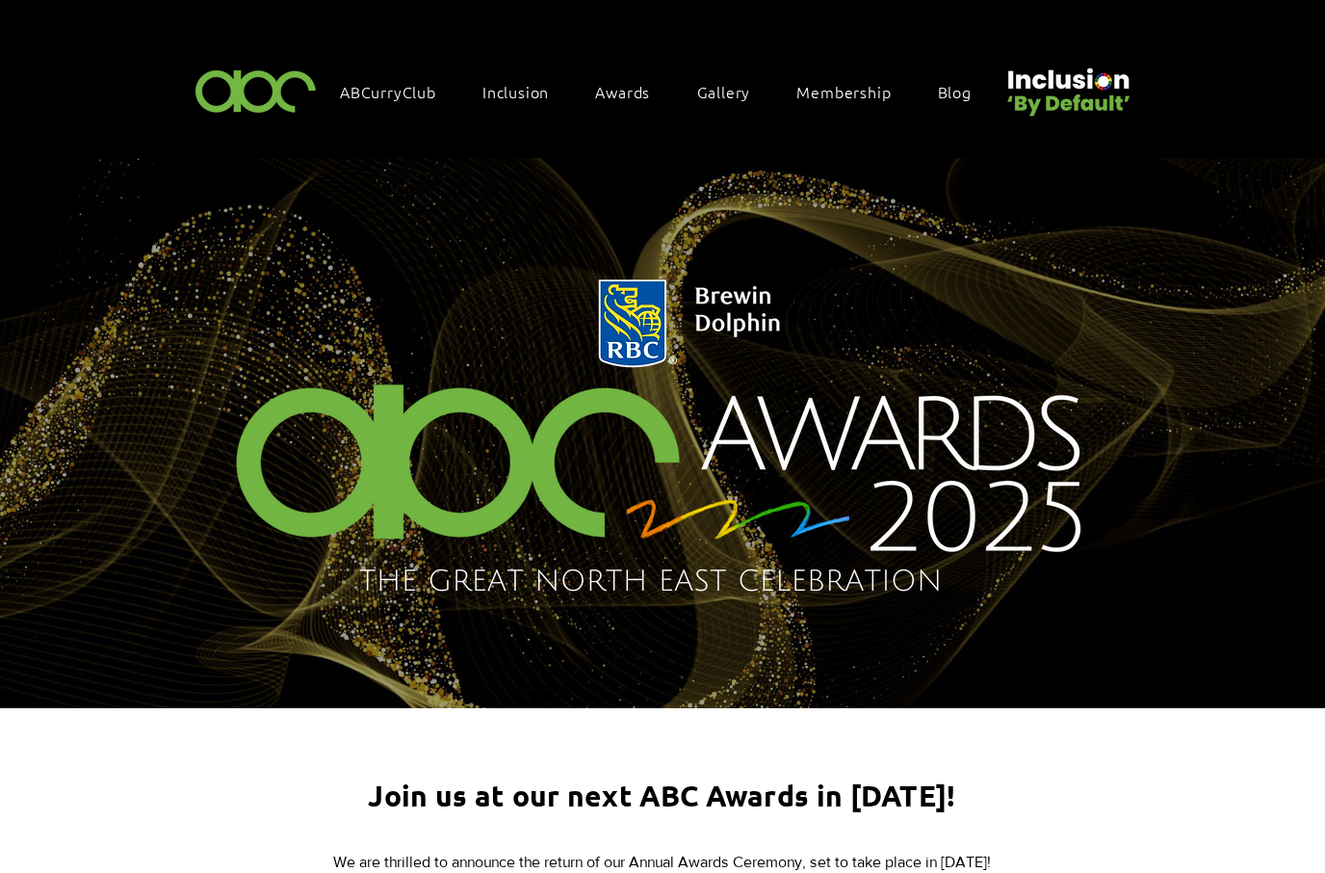 This screenshot has width=1325, height=873. I want to click on nav: Site, so click(666, 92).